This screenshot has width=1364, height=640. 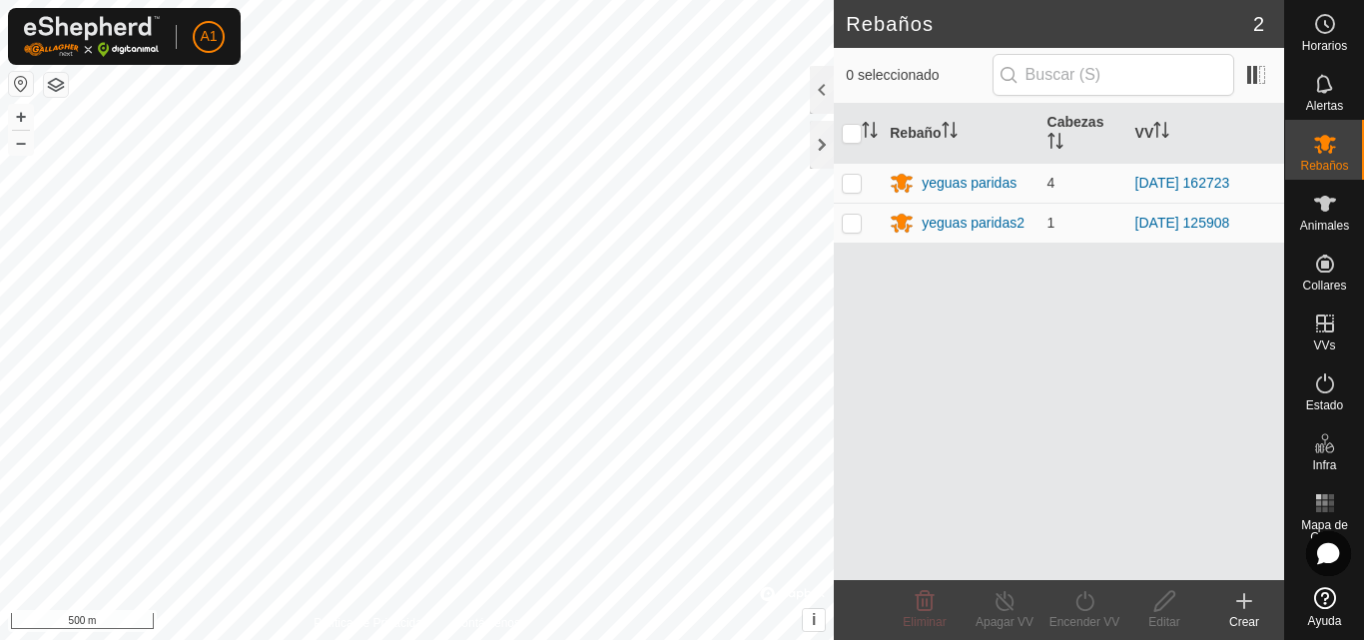 I want to click on span: 2, so click(x=1258, y=24).